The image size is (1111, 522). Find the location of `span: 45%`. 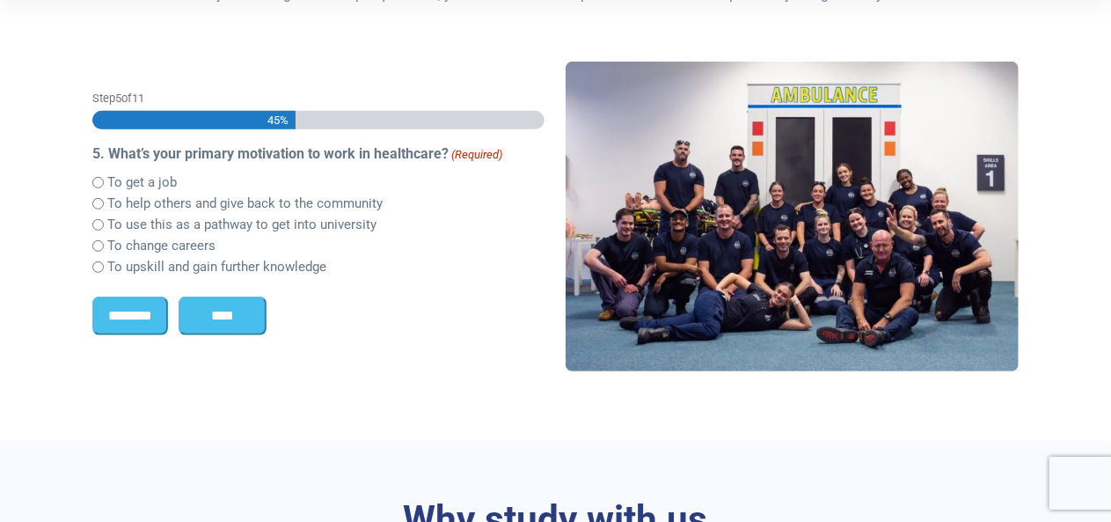

span: 45% is located at coordinates (277, 120).